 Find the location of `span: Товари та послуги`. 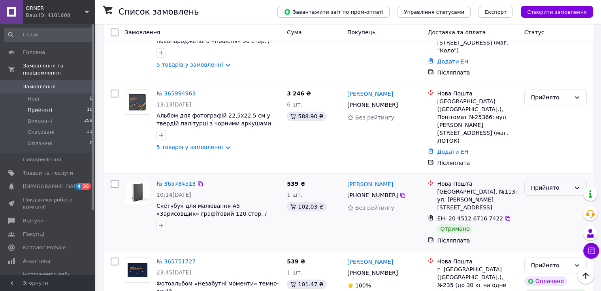

span: Товари та послуги is located at coordinates (48, 173).